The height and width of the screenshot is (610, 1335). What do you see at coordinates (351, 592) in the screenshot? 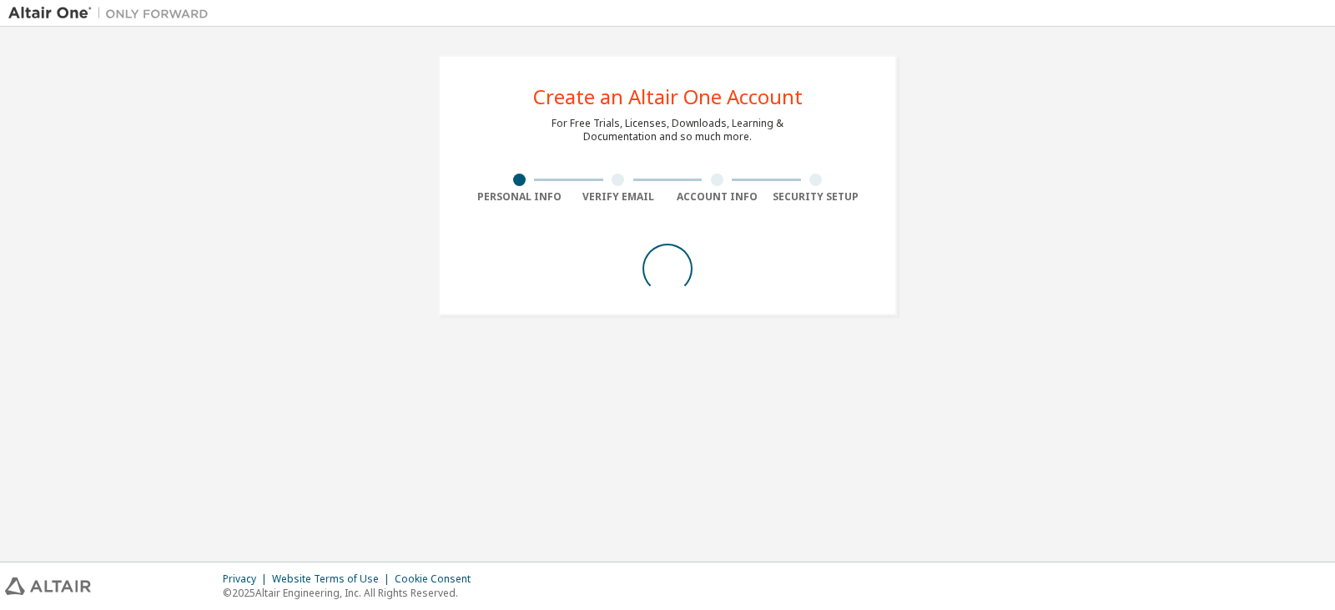
I see `p: © 2025 Altair Engineering, Inc. All Rights Reserved.` at bounding box center [351, 592].